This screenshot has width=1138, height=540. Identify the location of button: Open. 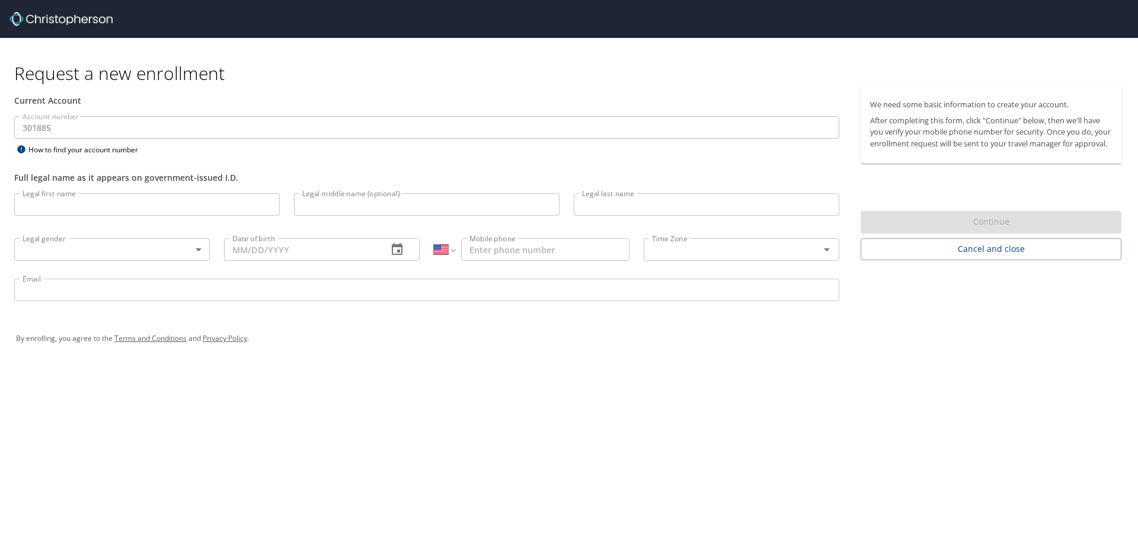
(827, 249).